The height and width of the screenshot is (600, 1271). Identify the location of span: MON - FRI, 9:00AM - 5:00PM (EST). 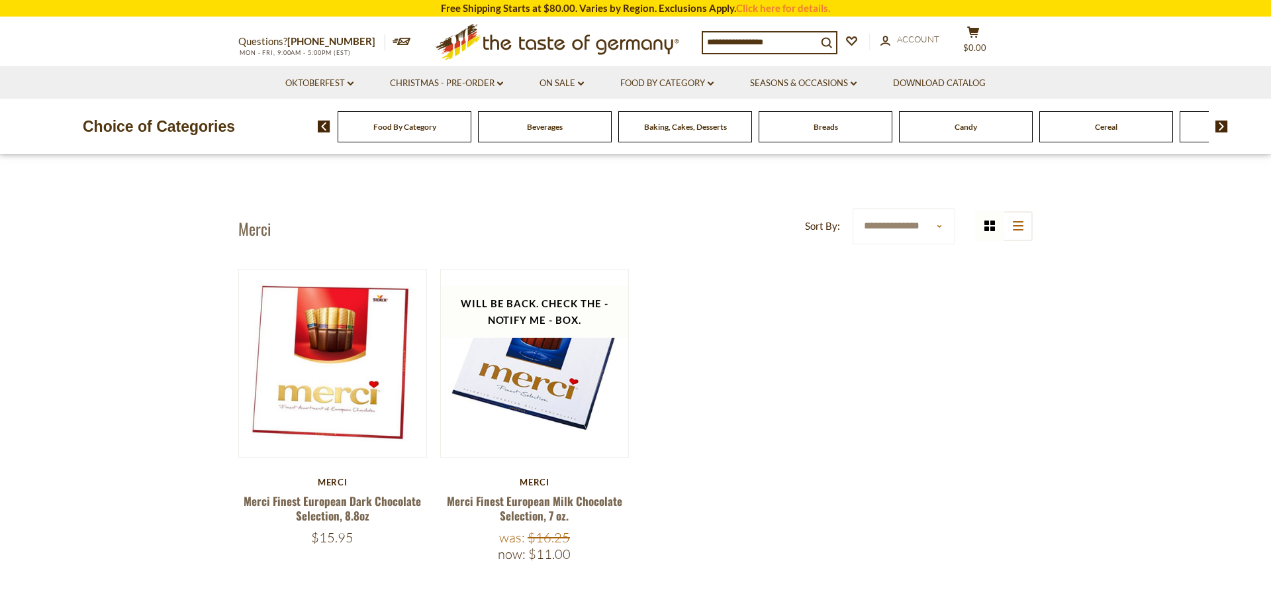
(295, 52).